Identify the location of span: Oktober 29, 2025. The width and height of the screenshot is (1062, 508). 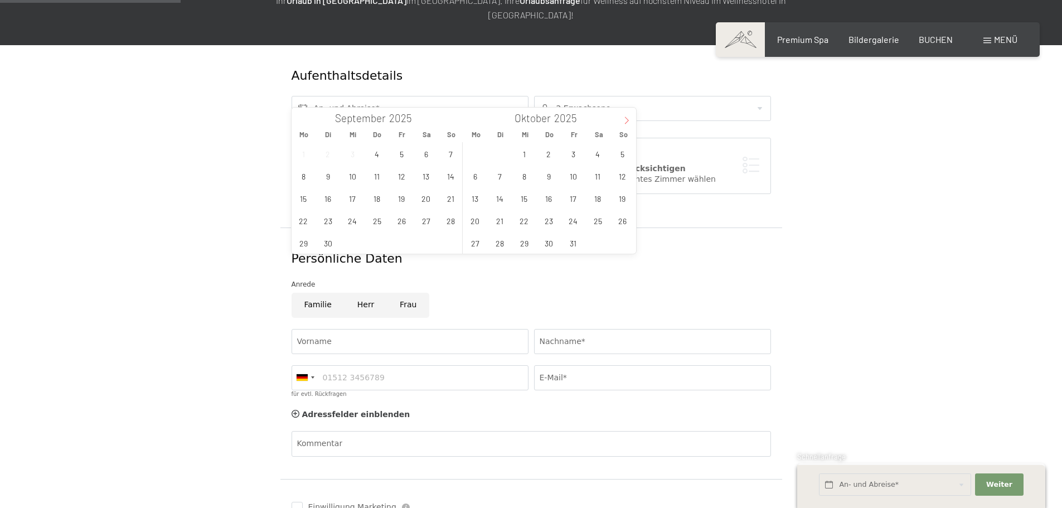
(524, 243).